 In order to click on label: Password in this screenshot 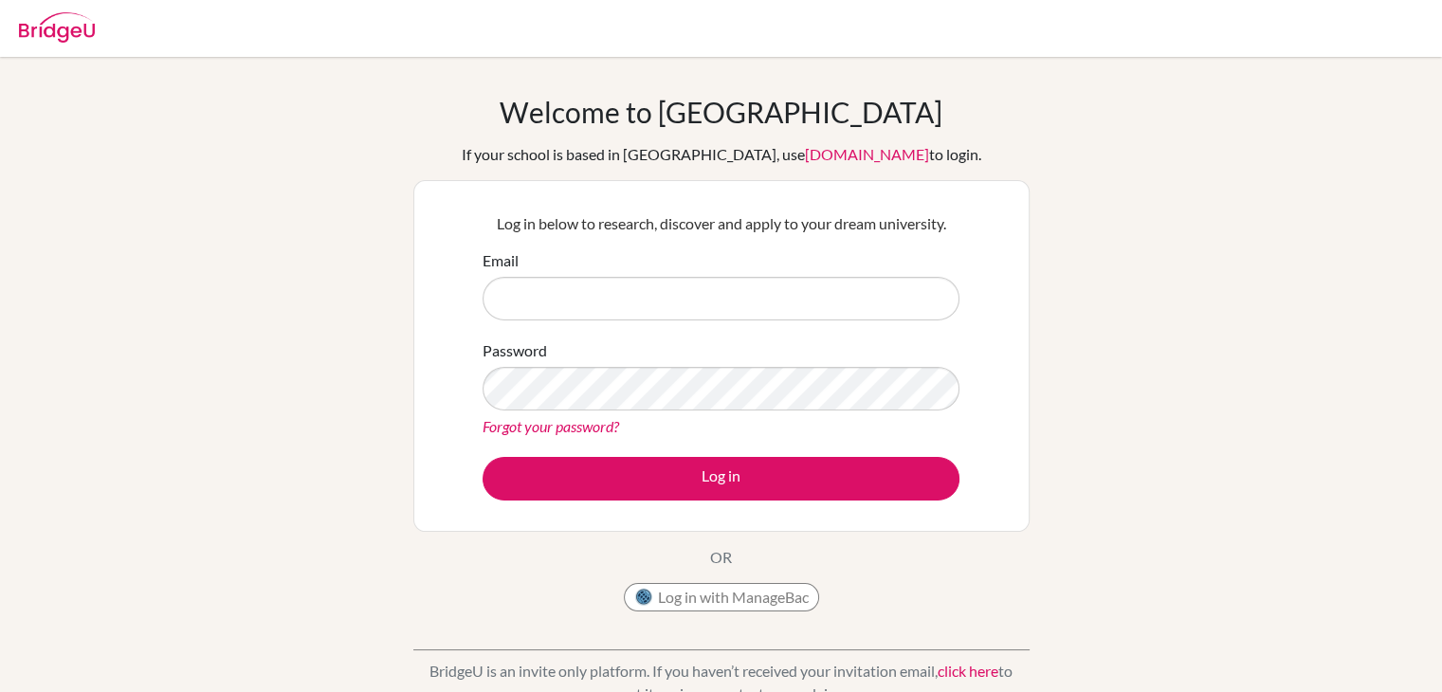, I will do `click(515, 351)`.